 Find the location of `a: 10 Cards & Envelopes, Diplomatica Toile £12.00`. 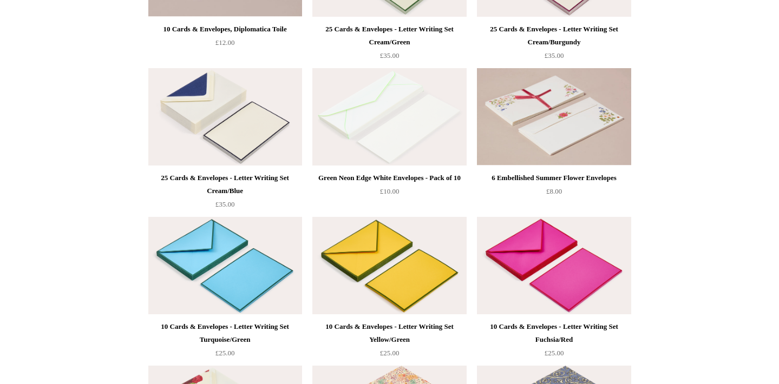

a: 10 Cards & Envelopes, Diplomatica Toile £12.00 is located at coordinates (225, 45).